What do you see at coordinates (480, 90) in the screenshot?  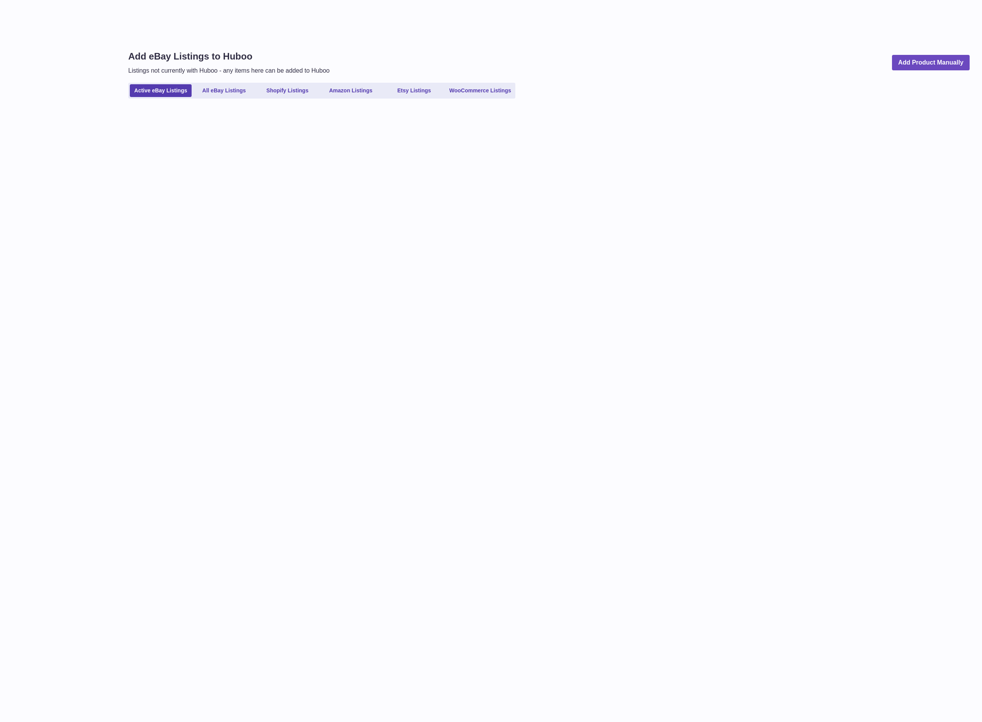 I see `a: WooCommerce Listings` at bounding box center [480, 90].